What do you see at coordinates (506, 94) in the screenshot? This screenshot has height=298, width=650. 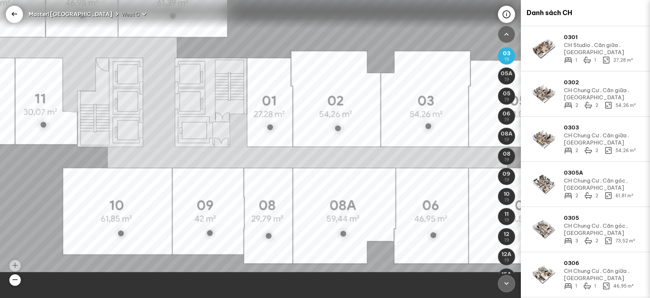 I see `div: 05` at bounding box center [506, 94].